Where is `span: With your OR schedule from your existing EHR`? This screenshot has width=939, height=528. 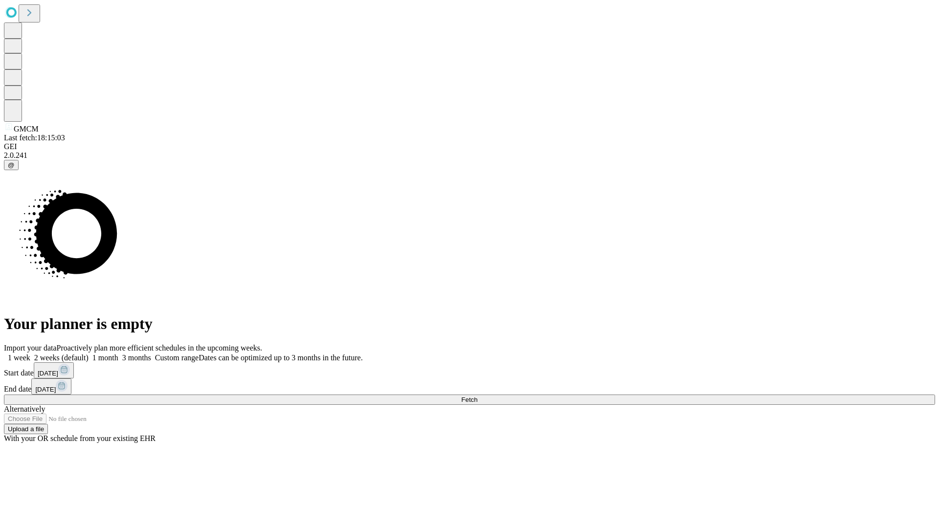 span: With your OR schedule from your existing EHR is located at coordinates (80, 438).